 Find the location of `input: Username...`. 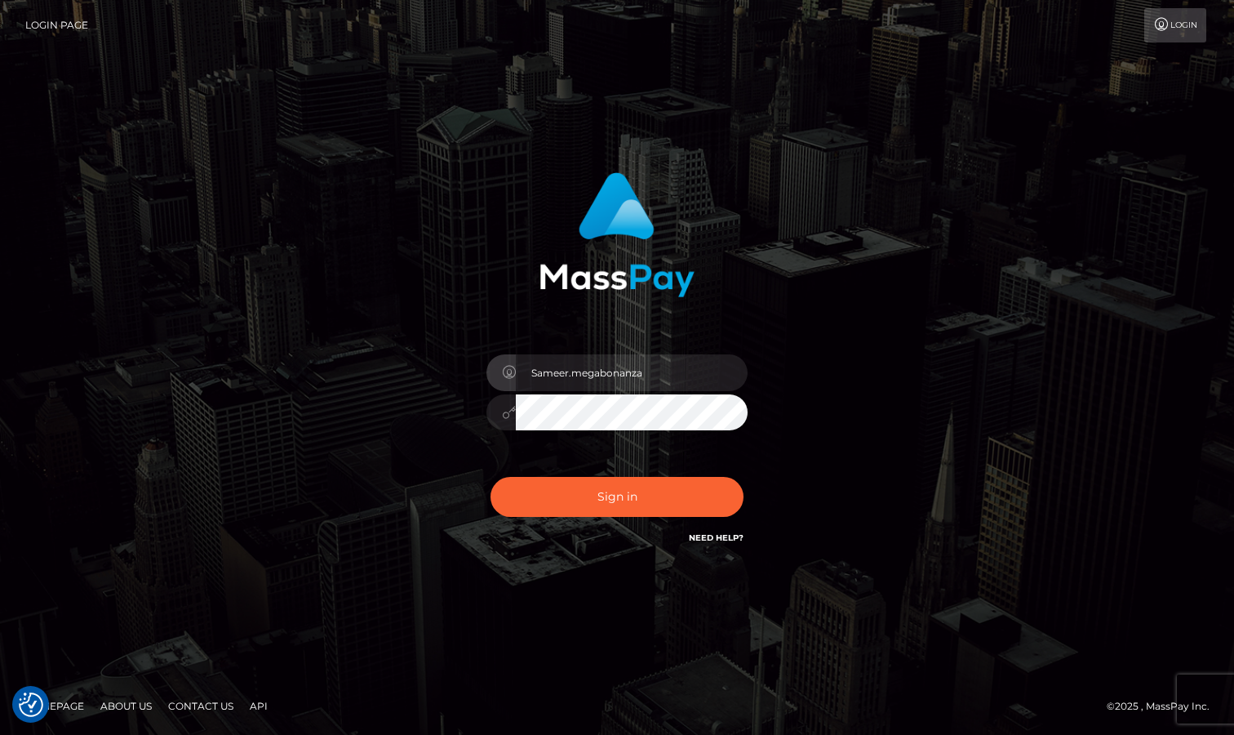

input: Username... is located at coordinates (632, 372).